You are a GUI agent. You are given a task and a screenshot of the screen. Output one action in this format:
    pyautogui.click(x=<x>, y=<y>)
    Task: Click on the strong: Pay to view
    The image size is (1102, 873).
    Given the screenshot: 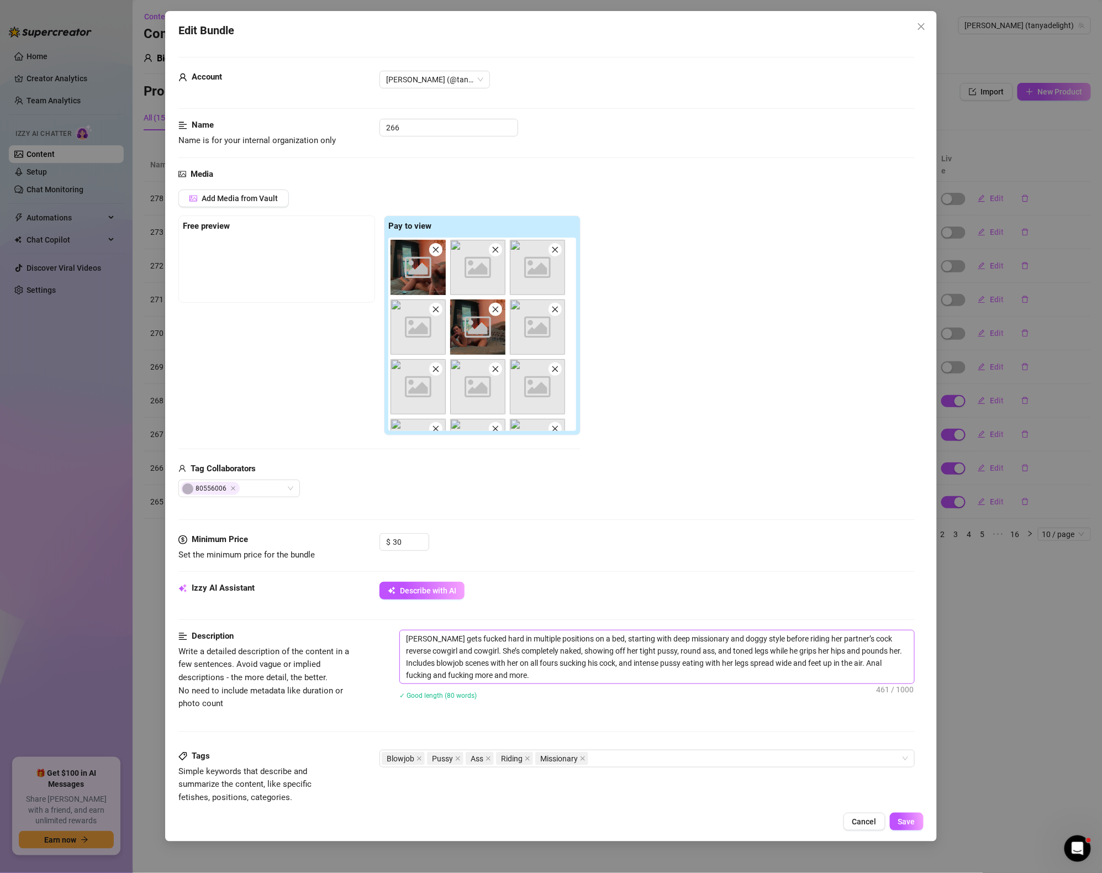 What is the action you would take?
    pyautogui.click(x=410, y=226)
    